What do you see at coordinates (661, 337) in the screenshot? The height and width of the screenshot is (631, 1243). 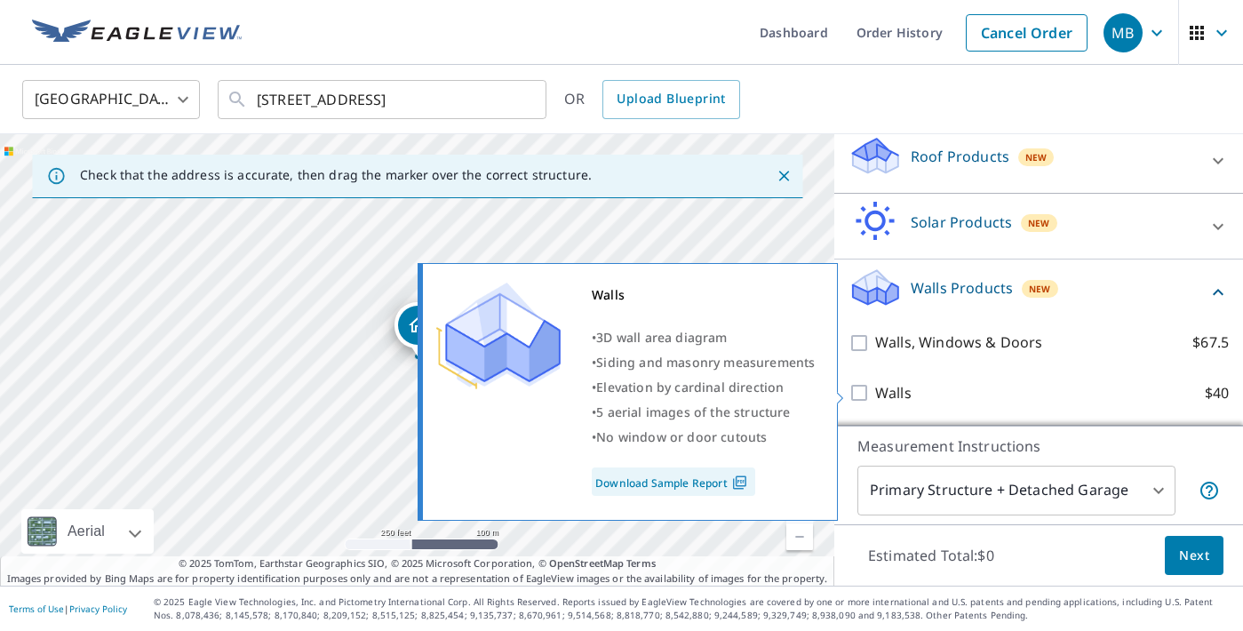 I see `span: 3D wall area diagram` at bounding box center [661, 337].